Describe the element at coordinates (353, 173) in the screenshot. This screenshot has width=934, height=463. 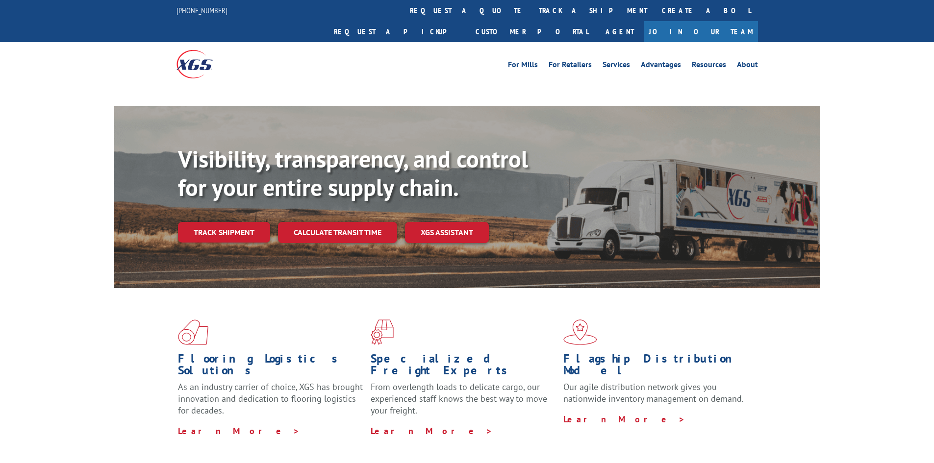
I see `b: Visibility, transparency, and control for your entire supply chain.` at that location.